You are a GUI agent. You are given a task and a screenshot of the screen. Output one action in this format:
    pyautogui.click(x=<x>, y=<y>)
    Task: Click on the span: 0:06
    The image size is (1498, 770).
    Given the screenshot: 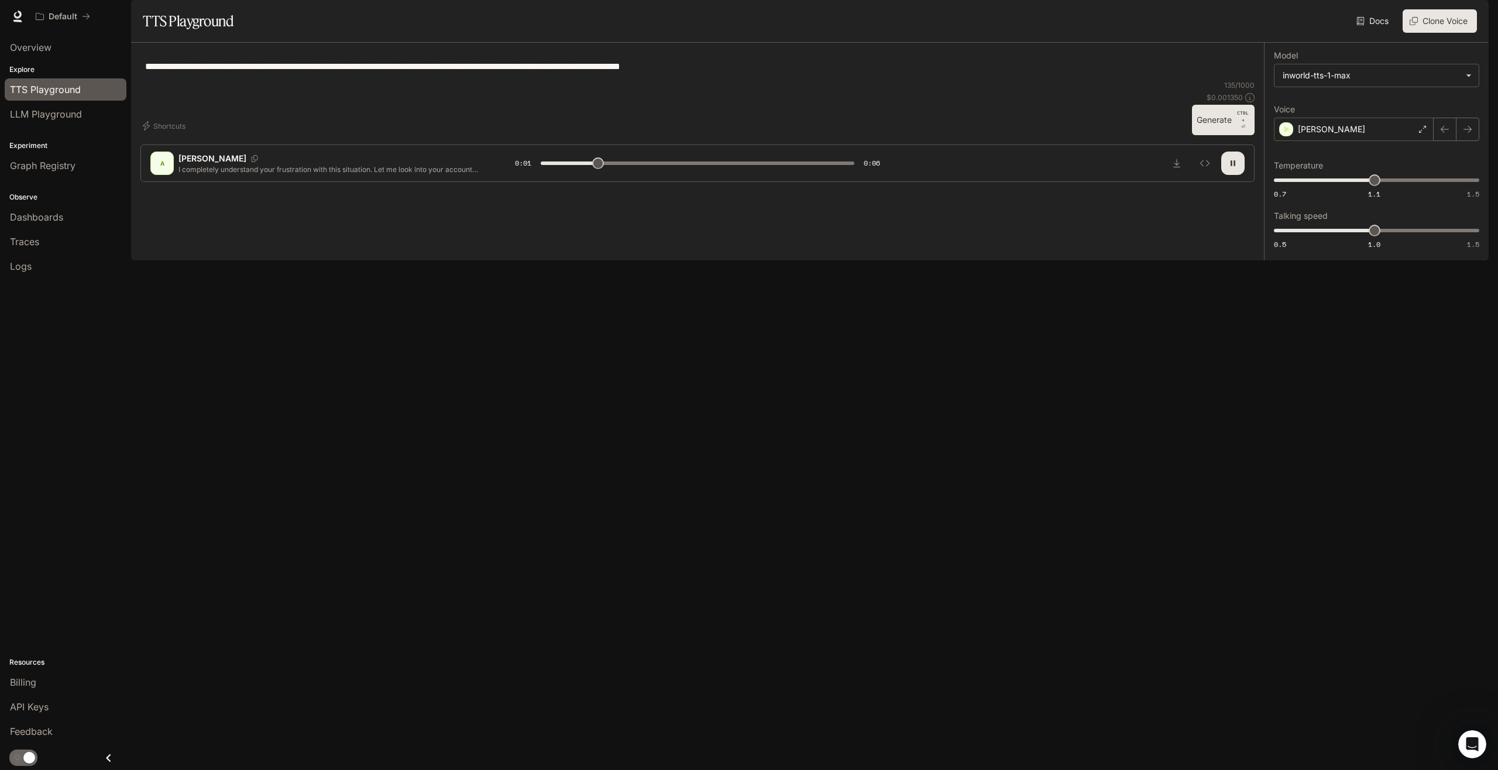 What is the action you would take?
    pyautogui.click(x=872, y=163)
    